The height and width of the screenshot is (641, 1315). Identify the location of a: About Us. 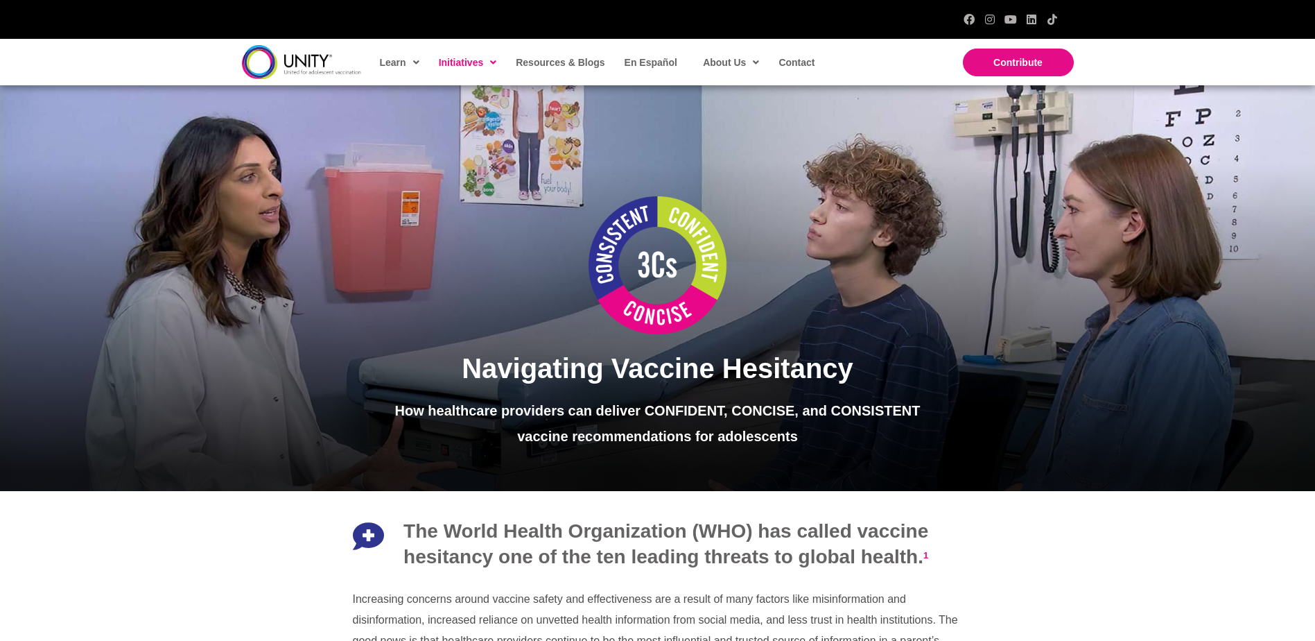
(730, 62).